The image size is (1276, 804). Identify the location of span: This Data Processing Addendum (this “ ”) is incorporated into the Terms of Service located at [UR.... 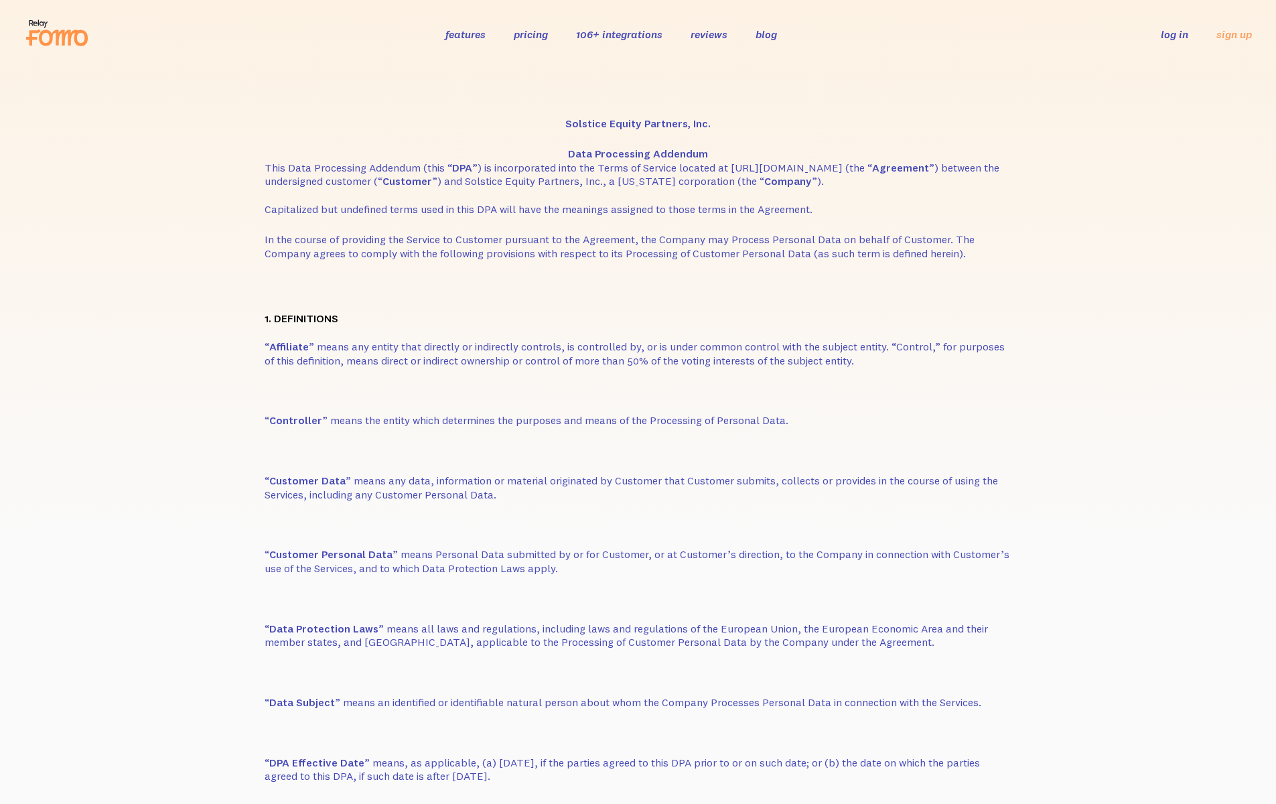
(631, 188).